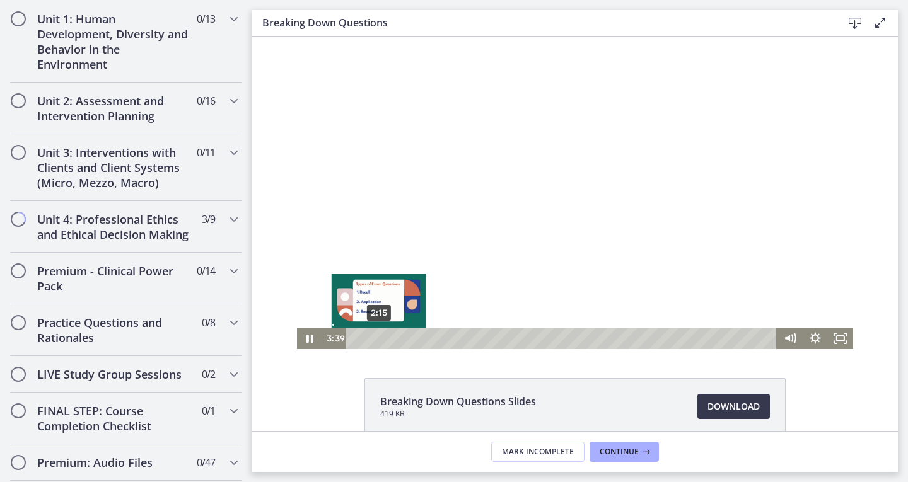  I want to click on span: 0 / 11, so click(206, 153).